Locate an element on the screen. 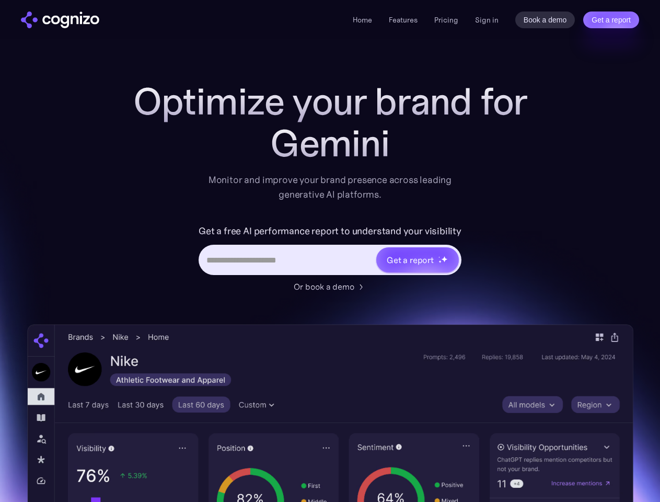 The width and height of the screenshot is (660, 502). a: Pricing is located at coordinates (446, 20).